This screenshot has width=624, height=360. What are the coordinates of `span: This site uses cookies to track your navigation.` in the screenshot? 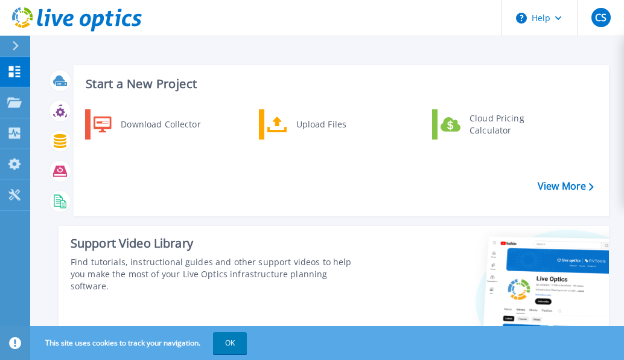 It's located at (140, 343).